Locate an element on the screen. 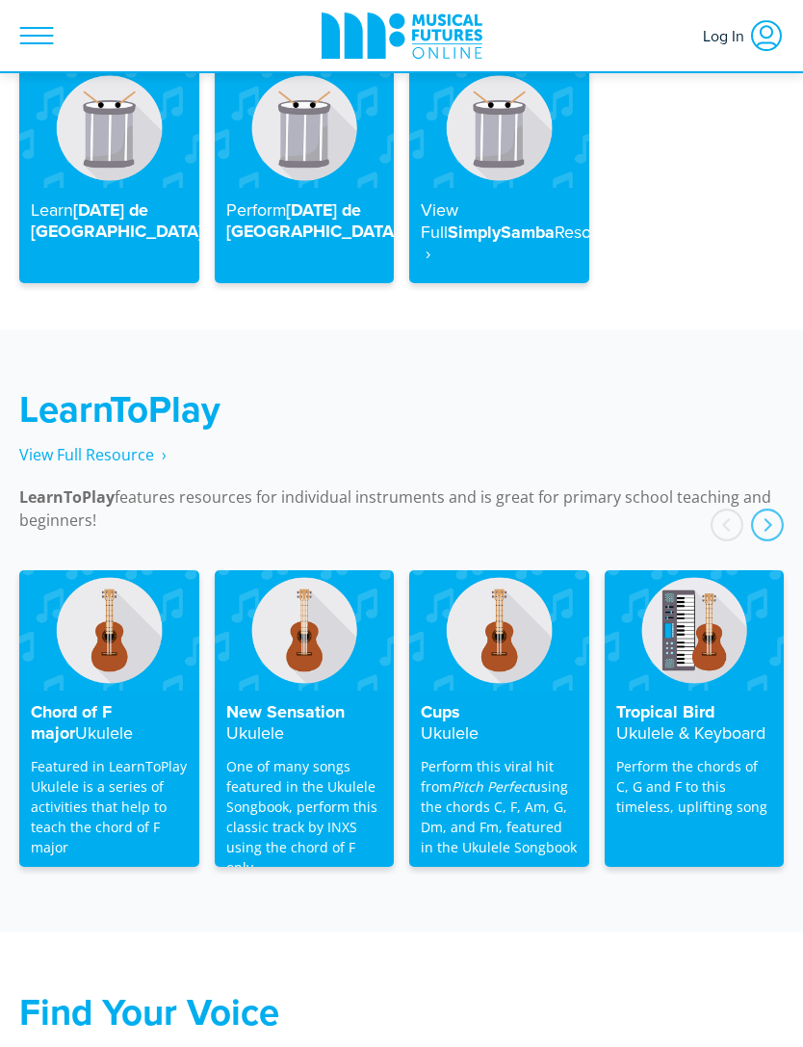 Image resolution: width=803 pixels, height=1047 pixels. a: New SensationUkulele One of many songs featured in the Ukulele Songbook, perform this classic tra... is located at coordinates (304, 717).